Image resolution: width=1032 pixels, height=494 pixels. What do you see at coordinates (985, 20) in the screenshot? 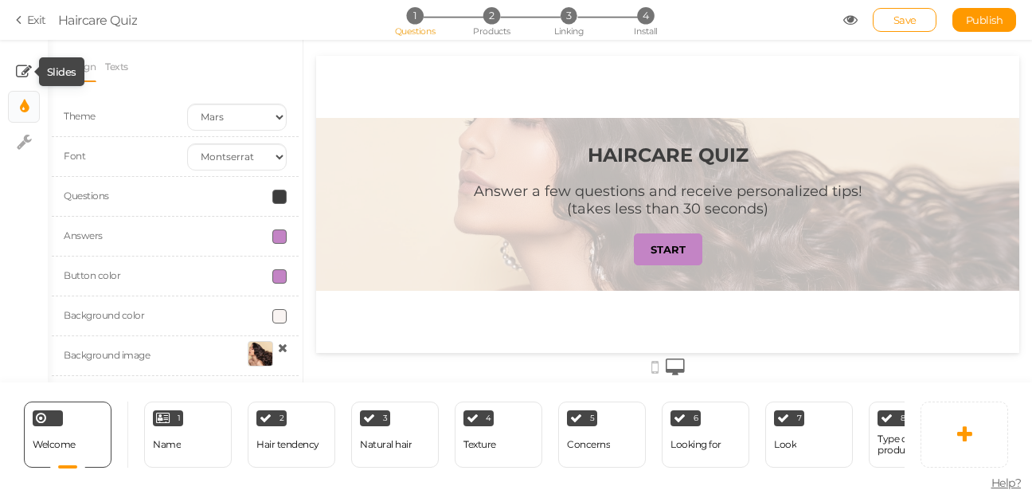
I see `span: Publish` at bounding box center [985, 20].